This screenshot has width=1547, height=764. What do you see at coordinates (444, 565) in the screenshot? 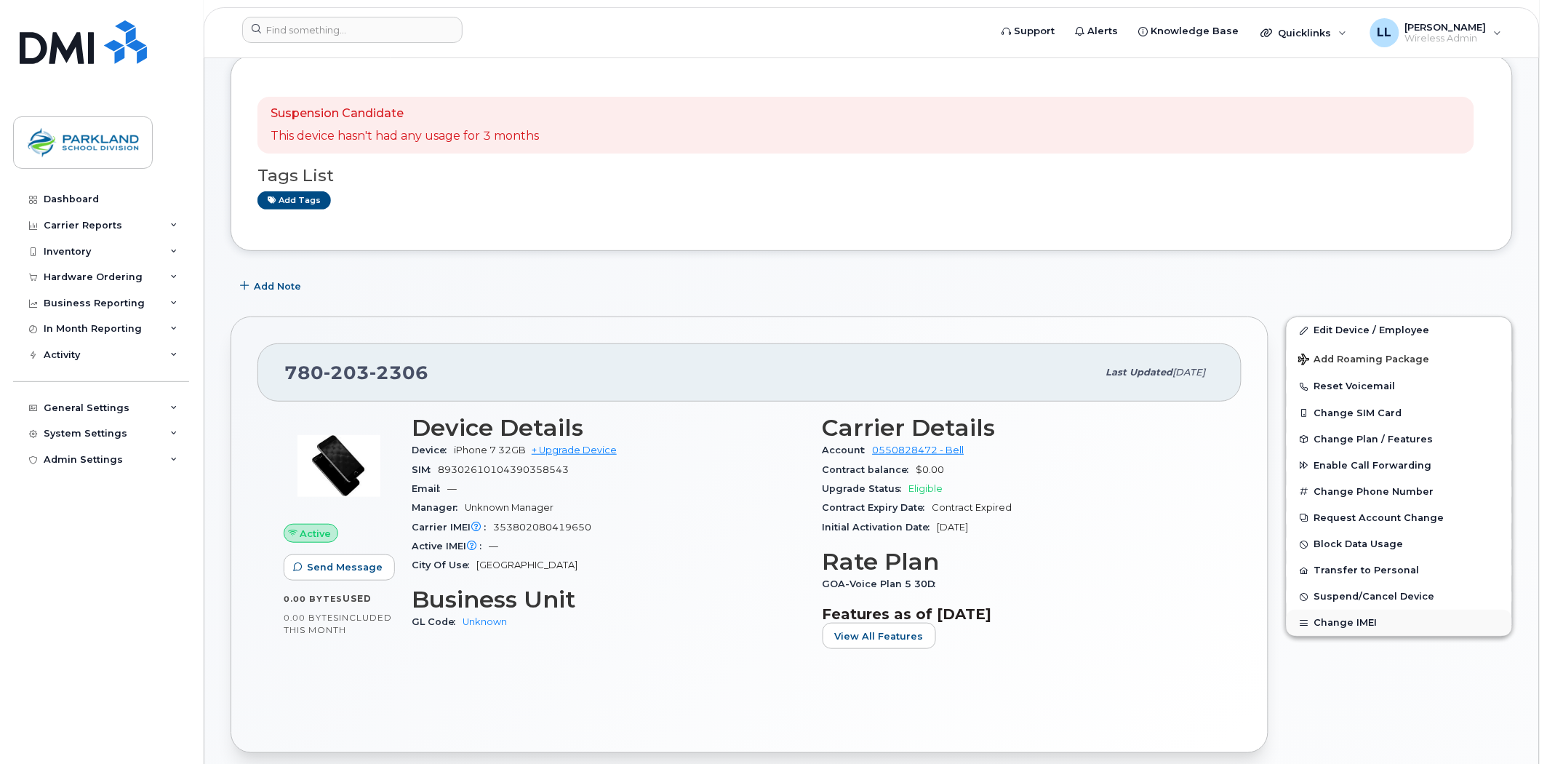
I see `span: City Of Use` at bounding box center [444, 565].